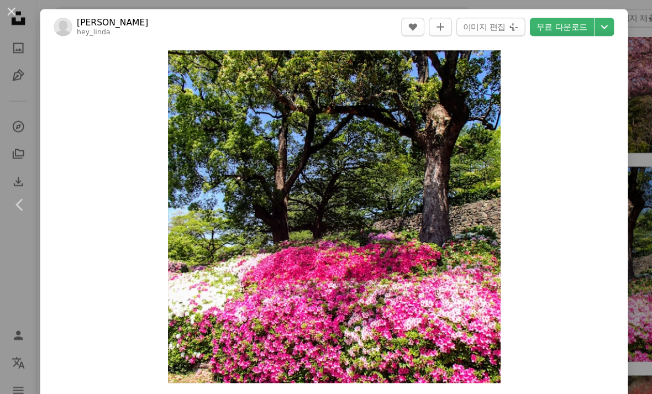 Image resolution: width=652 pixels, height=394 pixels. I want to click on img: LINDA의 프로필로 이동, so click(61, 26).